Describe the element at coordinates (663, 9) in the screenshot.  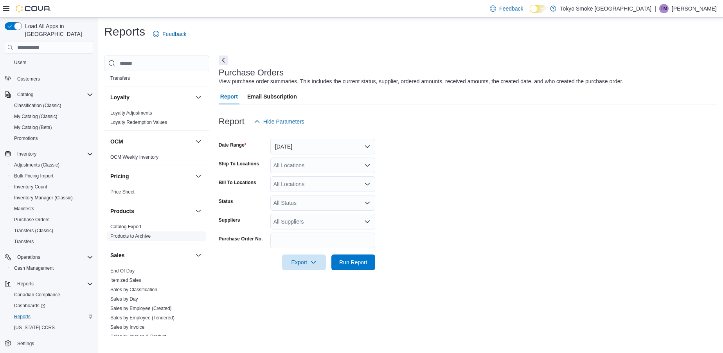
I see `span: TM` at that location.